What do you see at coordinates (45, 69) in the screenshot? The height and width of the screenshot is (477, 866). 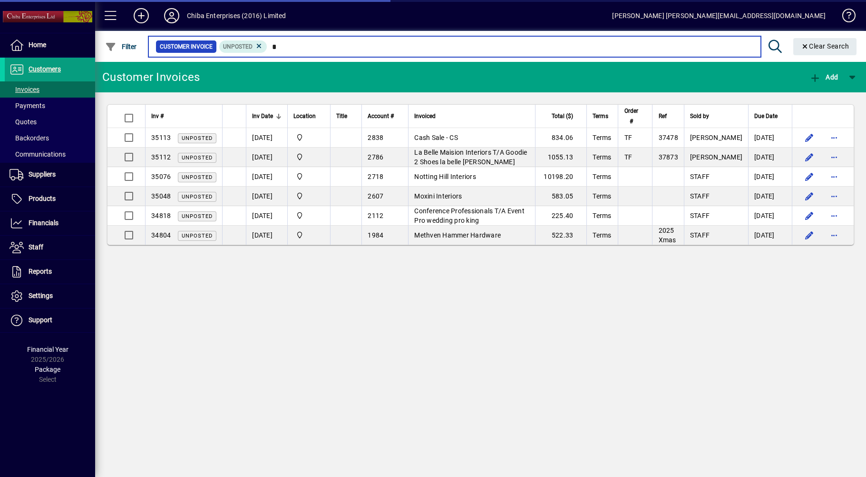 I see `span: Customers` at bounding box center [45, 69].